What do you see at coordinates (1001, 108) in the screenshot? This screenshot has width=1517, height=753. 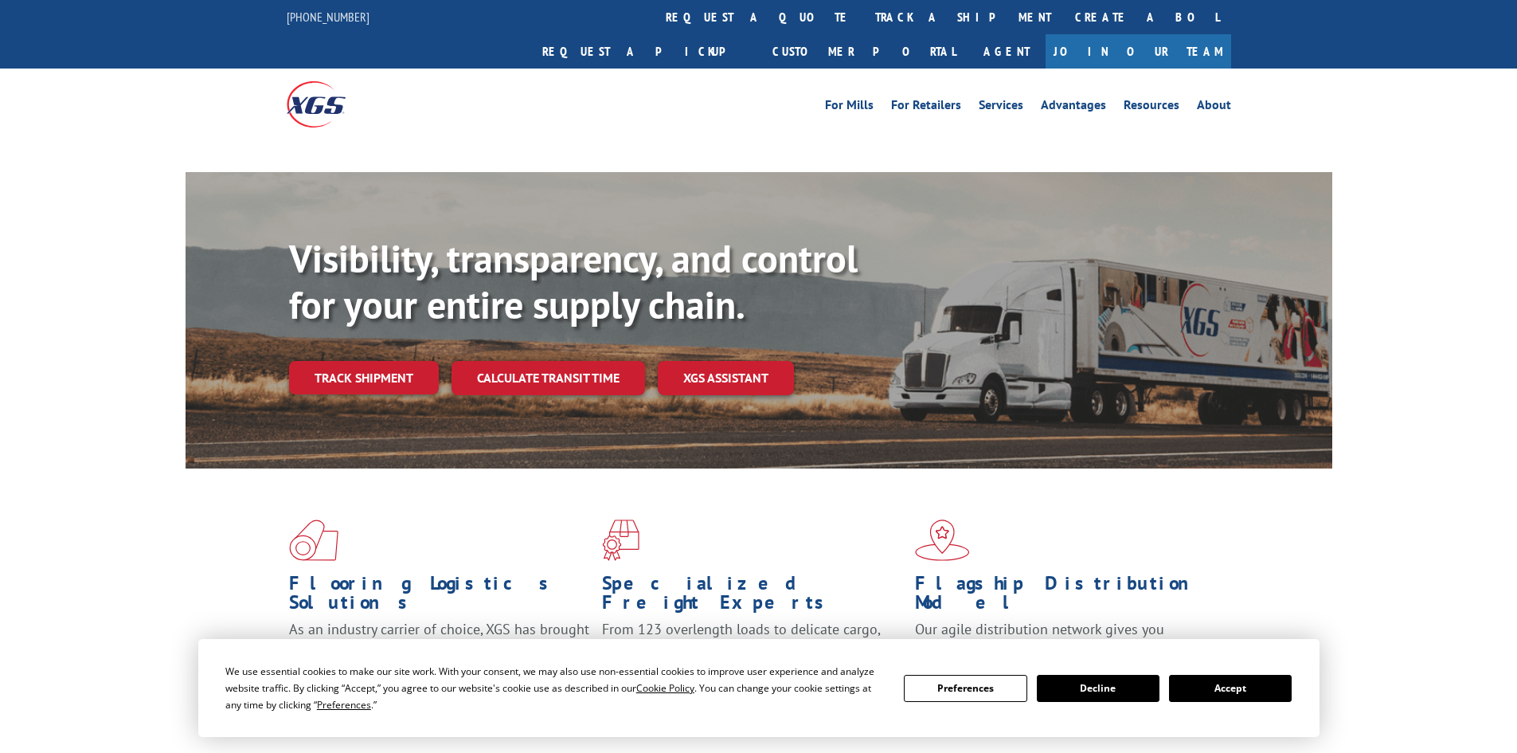 I see `a: Services` at bounding box center [1001, 108].